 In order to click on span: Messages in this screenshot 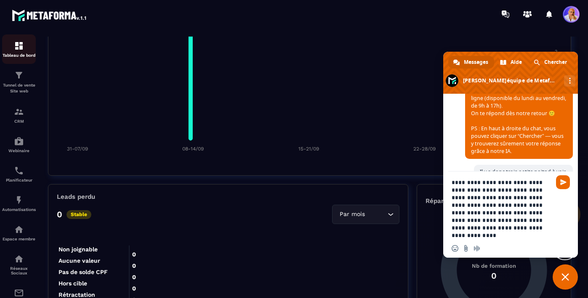, I will do `click(476, 62)`.